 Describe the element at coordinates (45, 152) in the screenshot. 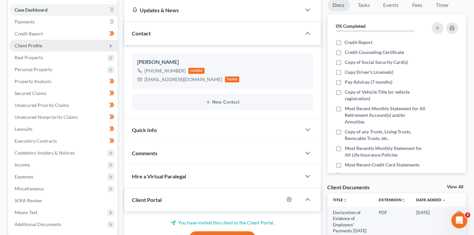

I see `span: Codebtors Insiders & Notices` at that location.